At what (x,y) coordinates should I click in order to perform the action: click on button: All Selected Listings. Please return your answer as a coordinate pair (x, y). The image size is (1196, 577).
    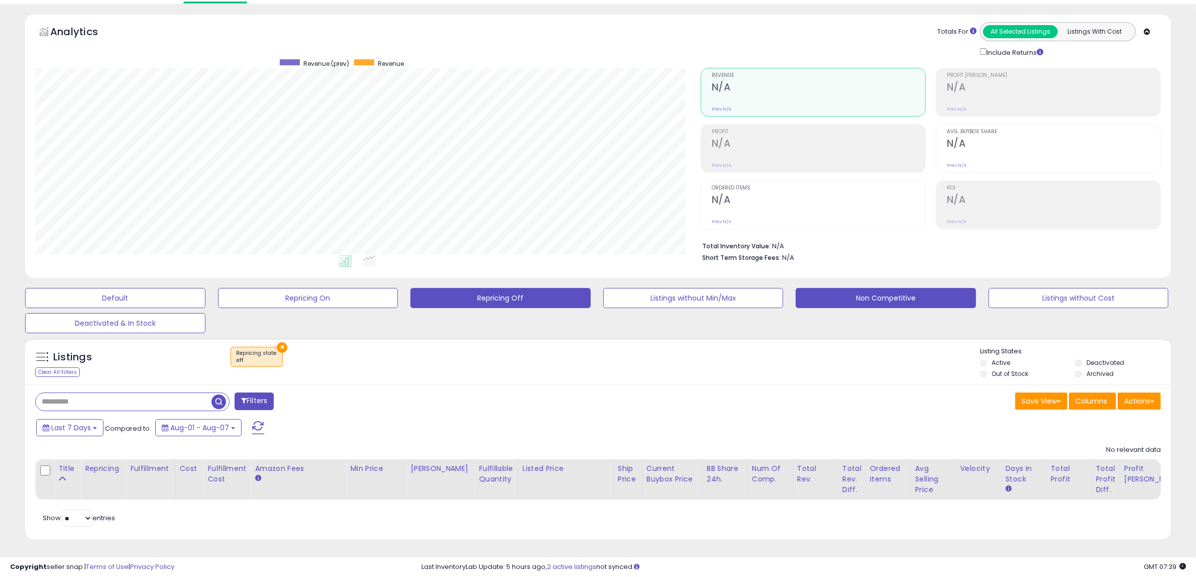
    Looking at the image, I should click on (1020, 32).